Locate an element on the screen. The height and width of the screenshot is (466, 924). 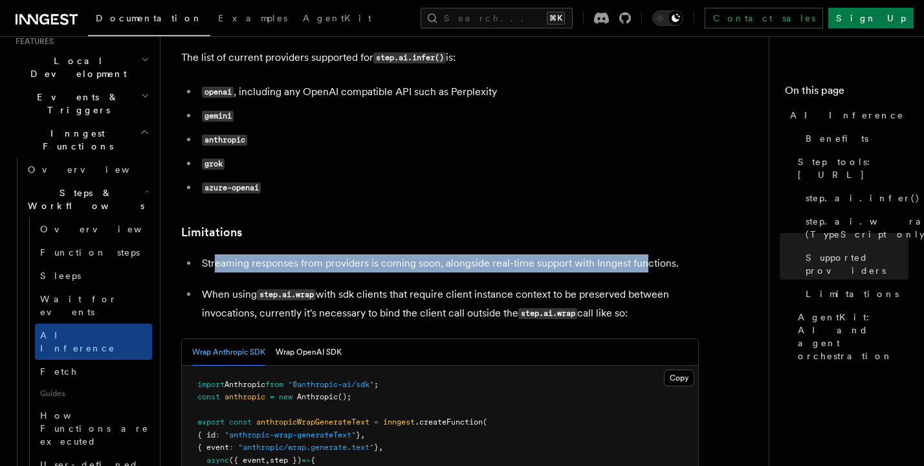
span: Wait for events is located at coordinates (78, 305).